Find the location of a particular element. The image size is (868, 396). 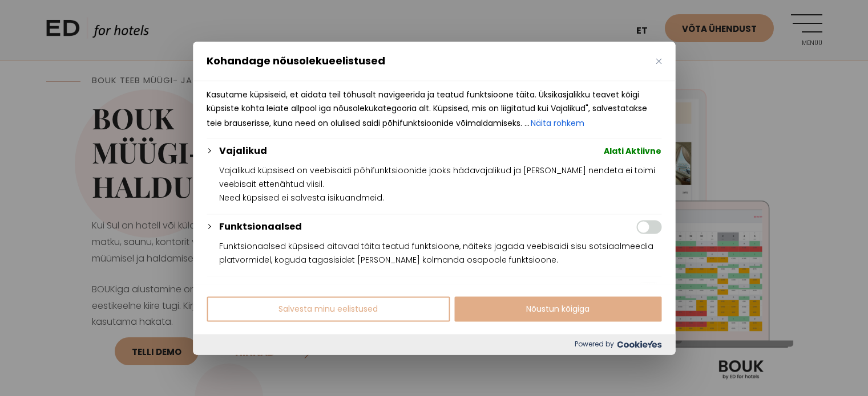

button: Vajalikud is located at coordinates (243, 151).